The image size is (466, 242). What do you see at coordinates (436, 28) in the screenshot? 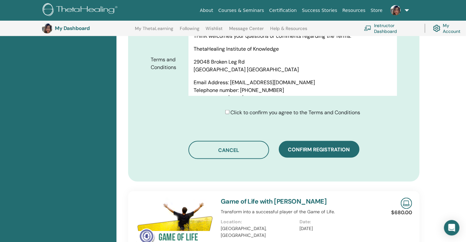
I see `img: cog.svg` at bounding box center [436, 28].